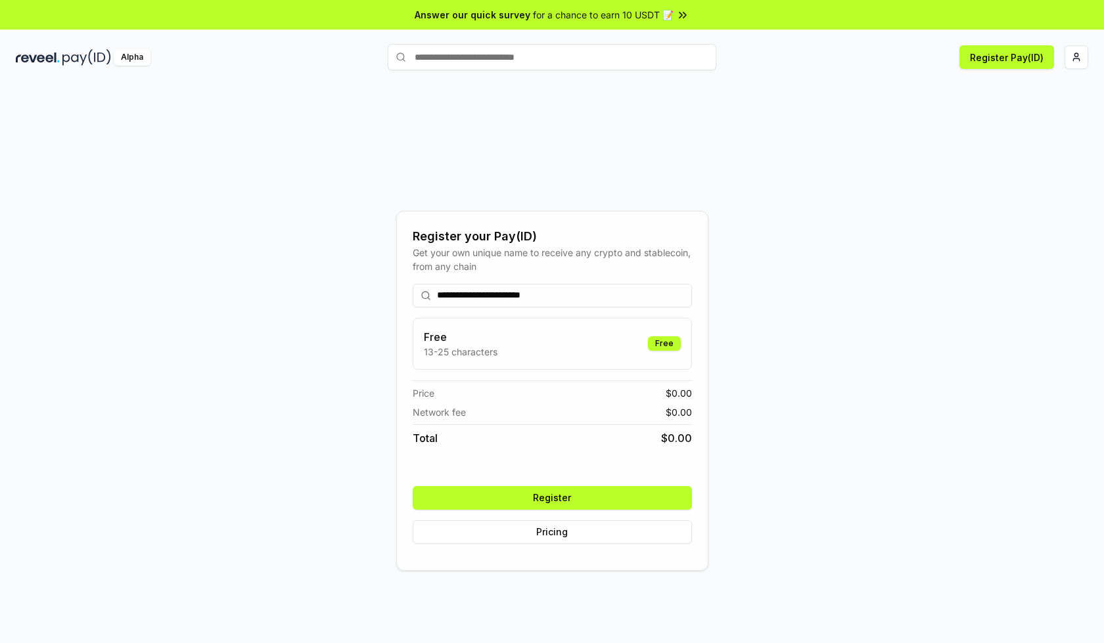 The height and width of the screenshot is (643, 1104). What do you see at coordinates (552, 532) in the screenshot?
I see `button: Pricing` at bounding box center [552, 532].